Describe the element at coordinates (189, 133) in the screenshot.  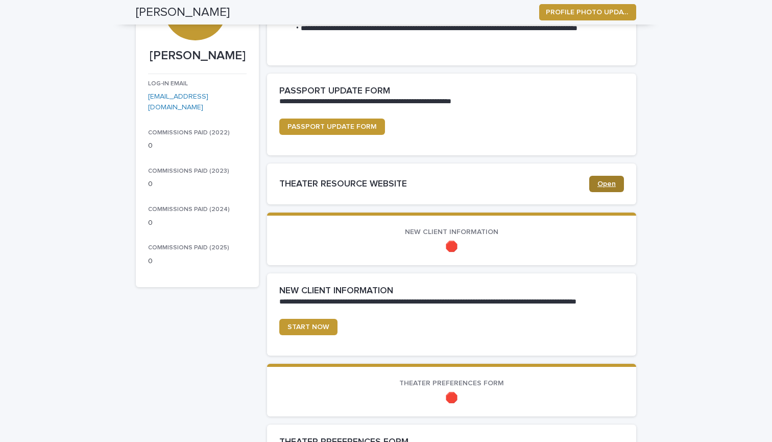
I see `span: COMMISSIONS PAID (2022)` at that location.